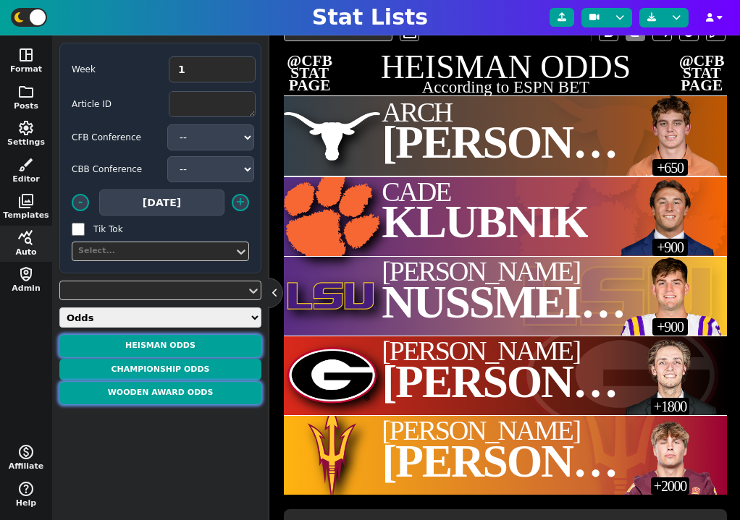 This screenshot has width=740, height=520. I want to click on div: +1800, so click(670, 407).